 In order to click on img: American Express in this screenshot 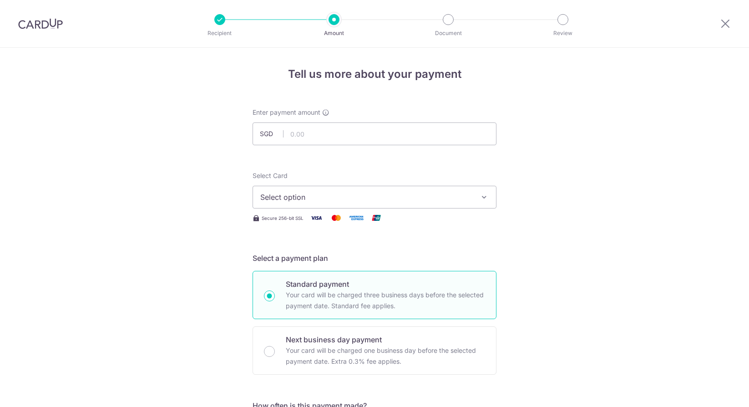, I will do `click(356, 217)`.